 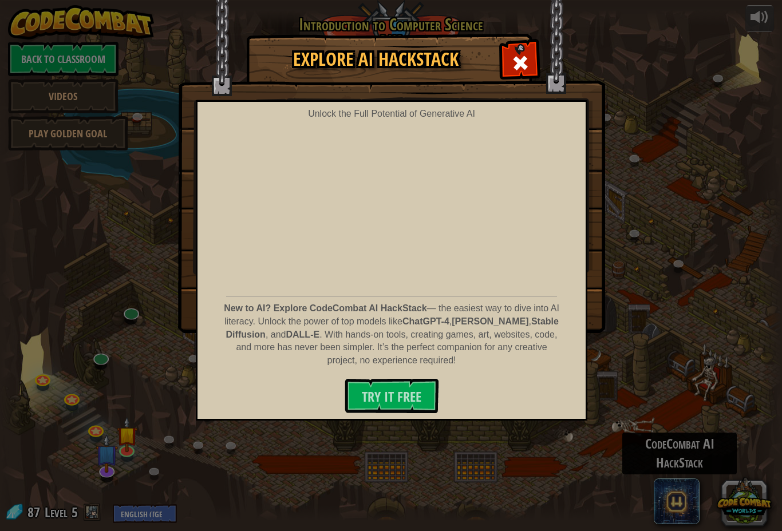 I want to click on strong: New to AI? Explore CodeCombat AI HackStack, so click(x=325, y=308).